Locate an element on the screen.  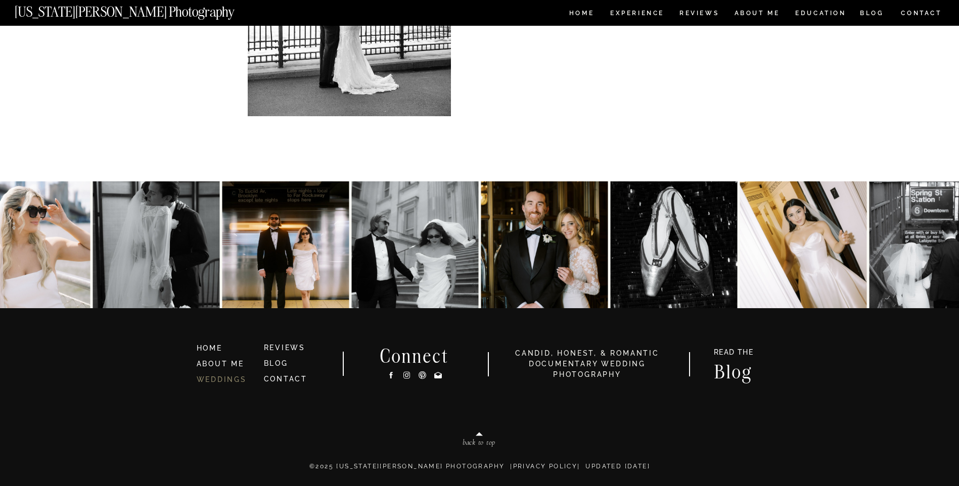
a: WEDDINGS is located at coordinates (221, 380).